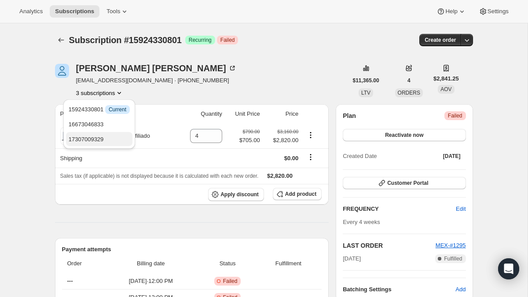 This screenshot has width=528, height=297. I want to click on button: Edit, so click(461, 209).